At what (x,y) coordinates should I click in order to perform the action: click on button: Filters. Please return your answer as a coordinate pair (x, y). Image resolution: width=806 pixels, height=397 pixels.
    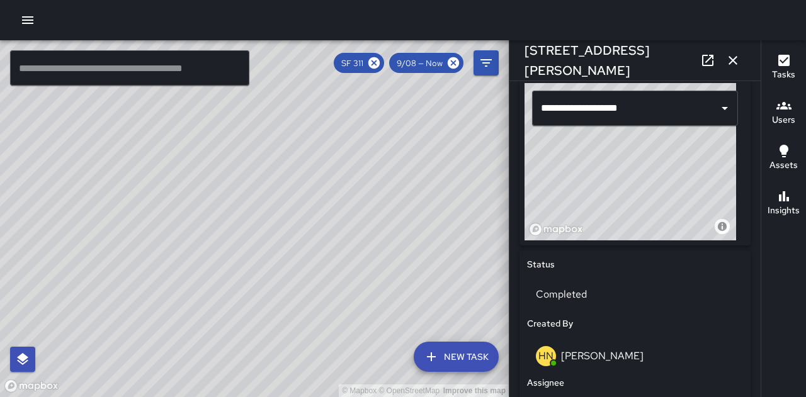
    Looking at the image, I should click on (486, 63).